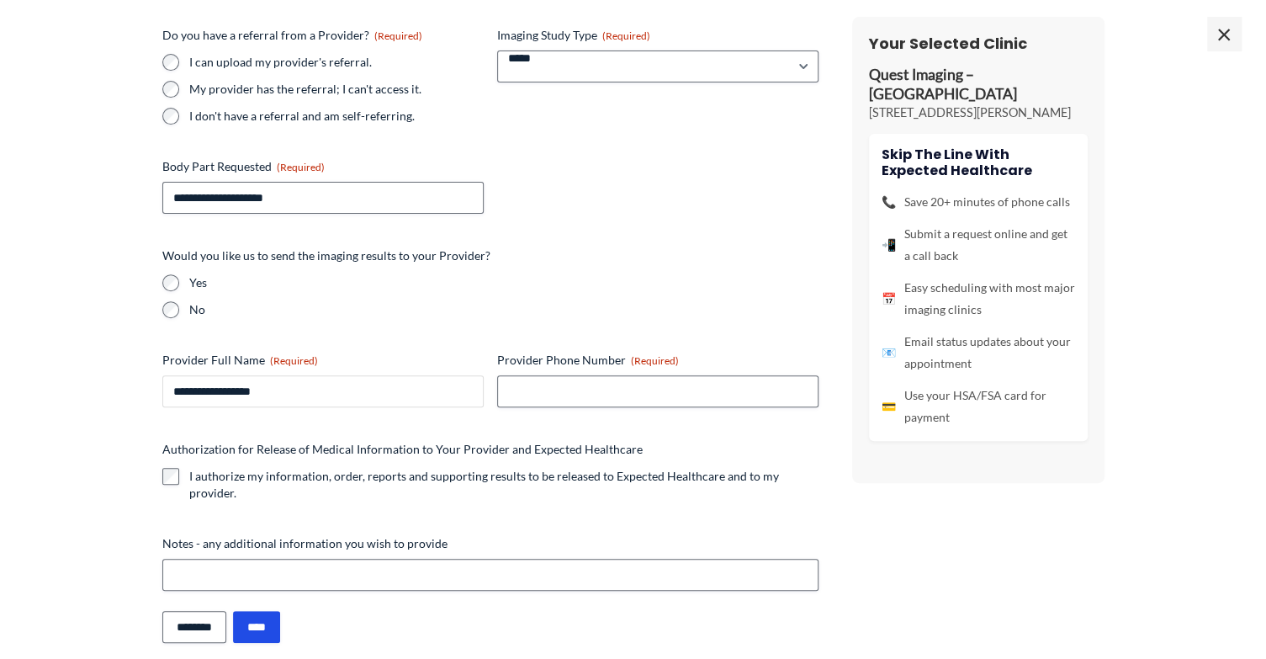 This screenshot has height=659, width=1266. What do you see at coordinates (490, 543) in the screenshot?
I see `label: Notes - any additional information you wish to provide` at bounding box center [490, 543].